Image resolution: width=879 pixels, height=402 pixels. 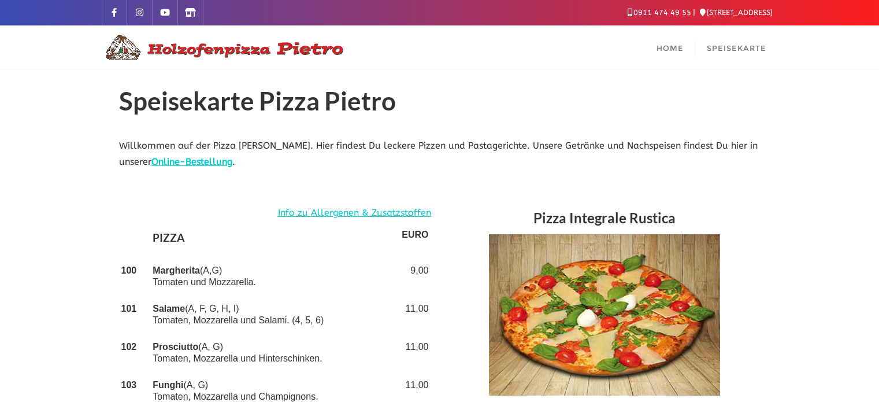 I want to click on strong: Margherita, so click(x=176, y=270).